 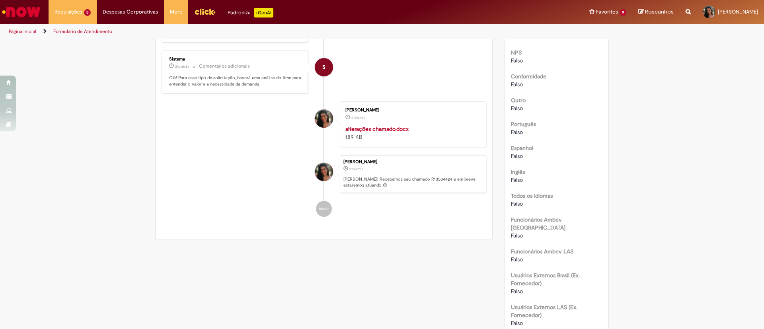 I want to click on span: Favoritos, so click(x=607, y=12).